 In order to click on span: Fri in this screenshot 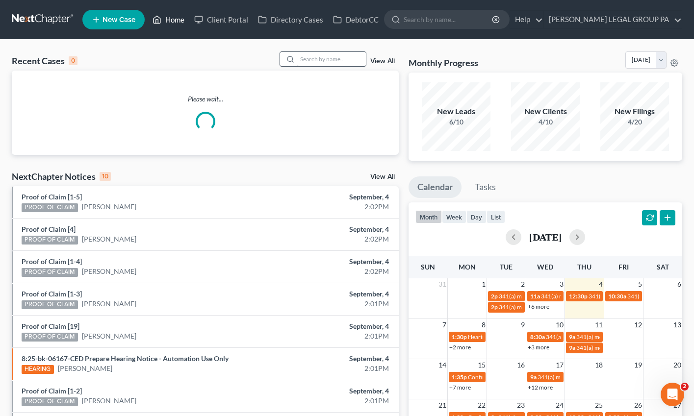, I will do `click(623, 267)`.